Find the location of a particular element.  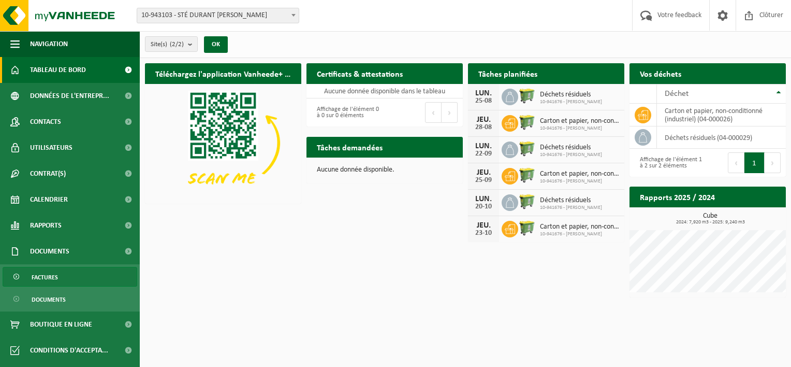

span: 10-943103 - STÉ DURANT HUGUES - GRANDRIEU is located at coordinates (218, 16).